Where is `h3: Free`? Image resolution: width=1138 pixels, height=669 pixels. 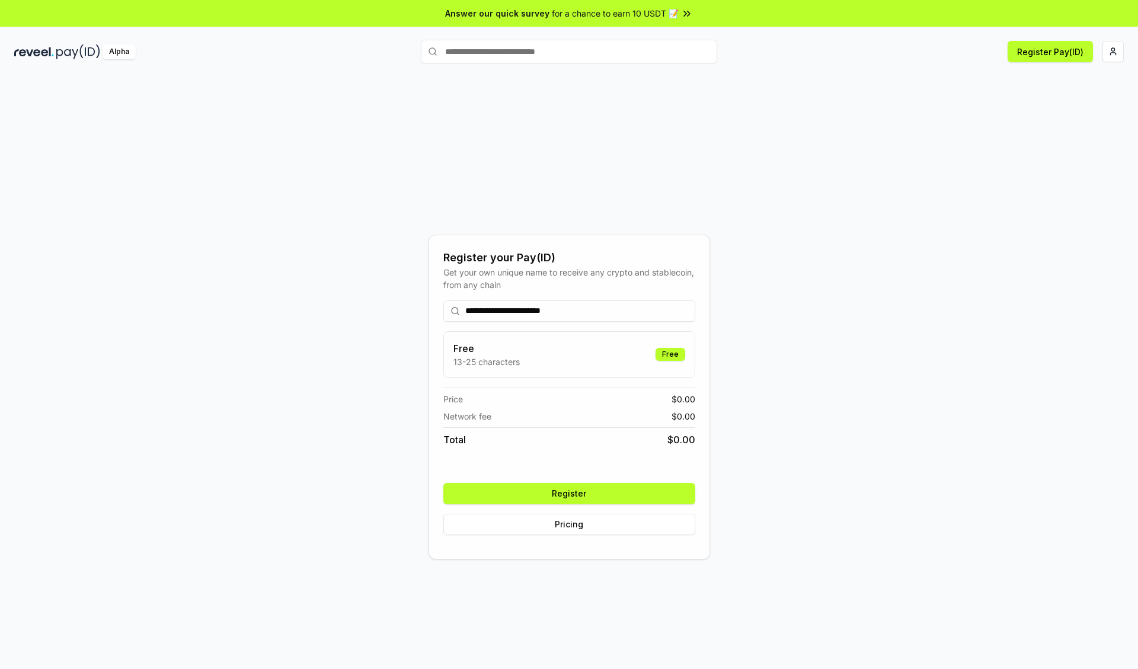
h3: Free is located at coordinates (487, 348).